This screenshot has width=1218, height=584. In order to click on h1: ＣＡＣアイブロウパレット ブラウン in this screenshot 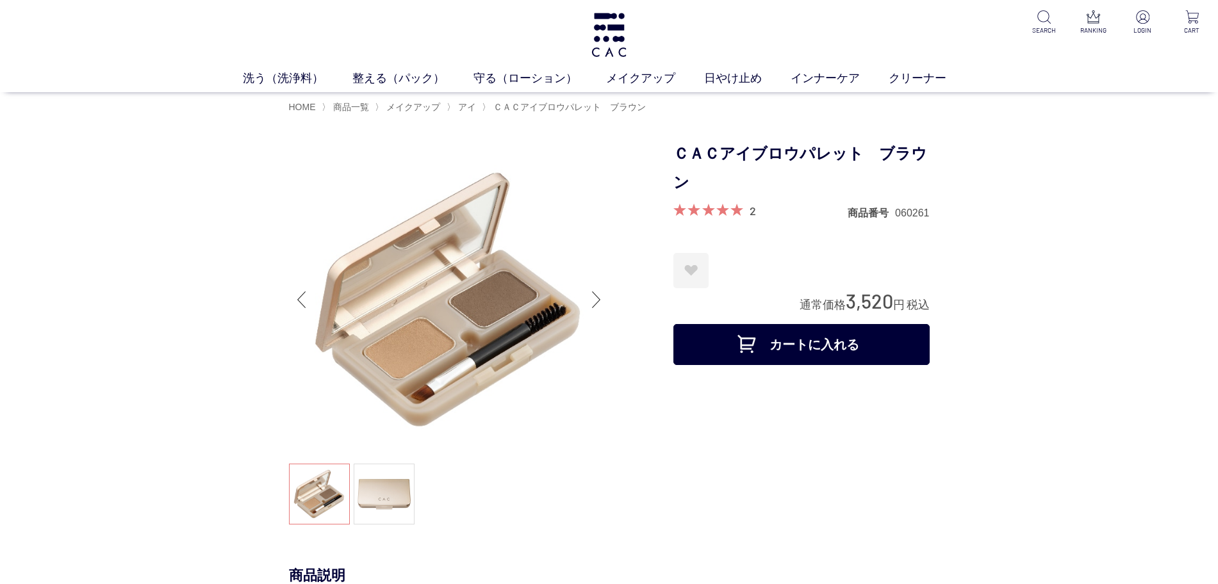, I will do `click(801, 168)`.